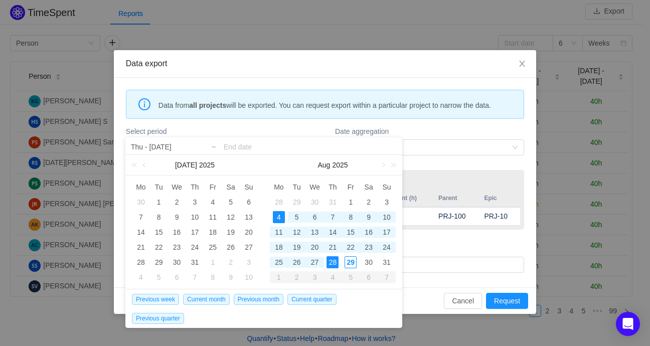 This screenshot has height=346, width=650. I want to click on a: Previous month (PageUp), so click(145, 165).